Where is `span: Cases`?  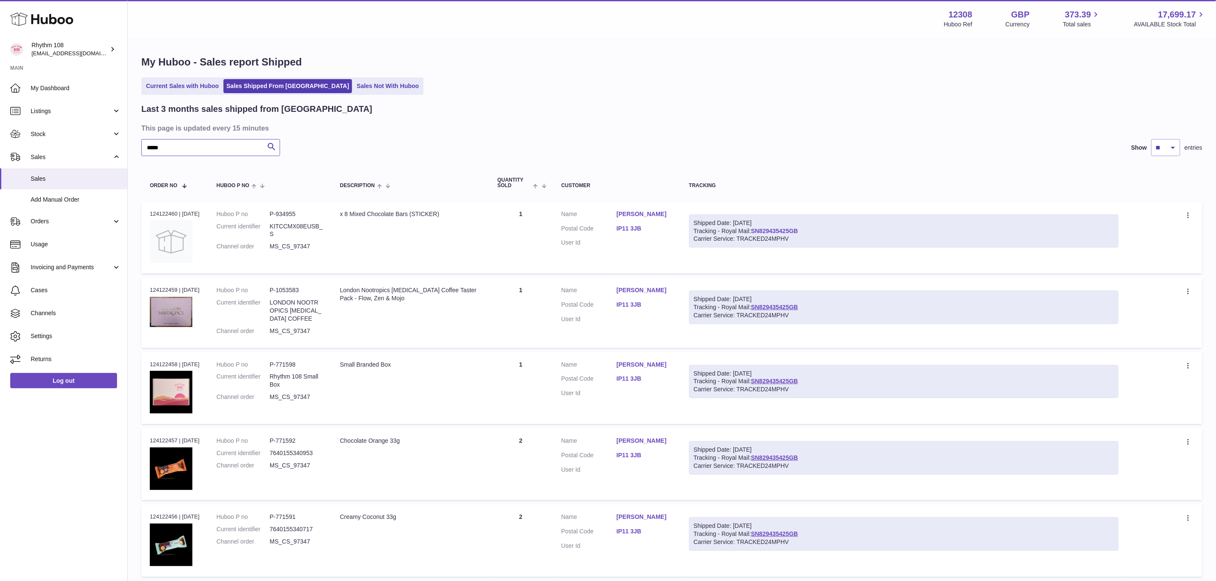 span: Cases is located at coordinates (76, 290).